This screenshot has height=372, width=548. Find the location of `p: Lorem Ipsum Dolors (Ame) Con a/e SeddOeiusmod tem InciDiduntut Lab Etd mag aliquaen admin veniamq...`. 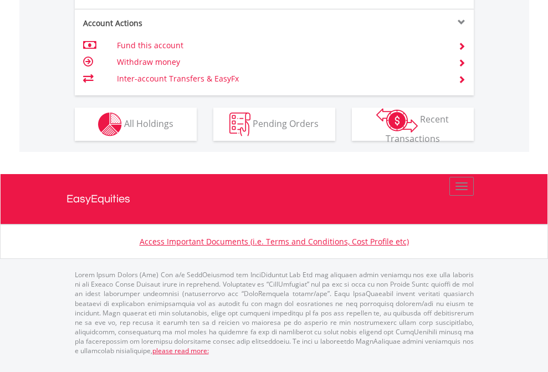

p: Lorem Ipsum Dolors (Ame) Con a/e SeddOeiusmod tem InciDiduntut Lab Etd mag aliquaen admin veniamq... is located at coordinates (274, 312).